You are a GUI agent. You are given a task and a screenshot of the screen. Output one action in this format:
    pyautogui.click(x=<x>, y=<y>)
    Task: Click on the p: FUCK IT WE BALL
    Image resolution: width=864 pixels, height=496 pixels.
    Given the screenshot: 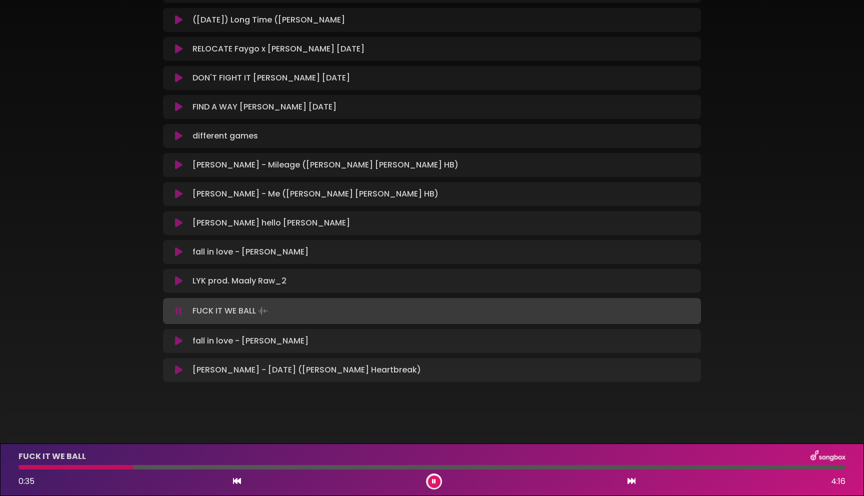 What is the action you would take?
    pyautogui.click(x=231, y=311)
    